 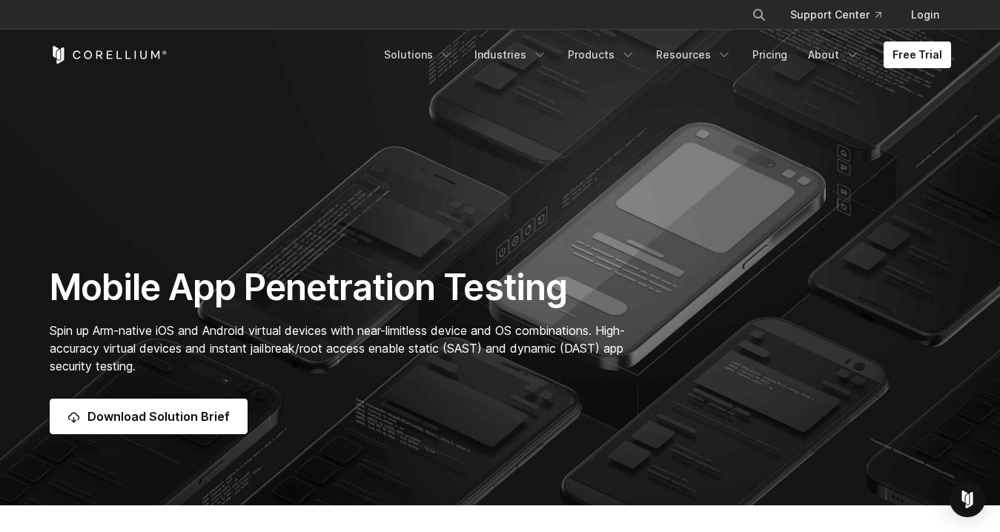 I want to click on h1: Mobile App Penetration Testing, so click(x=345, y=287).